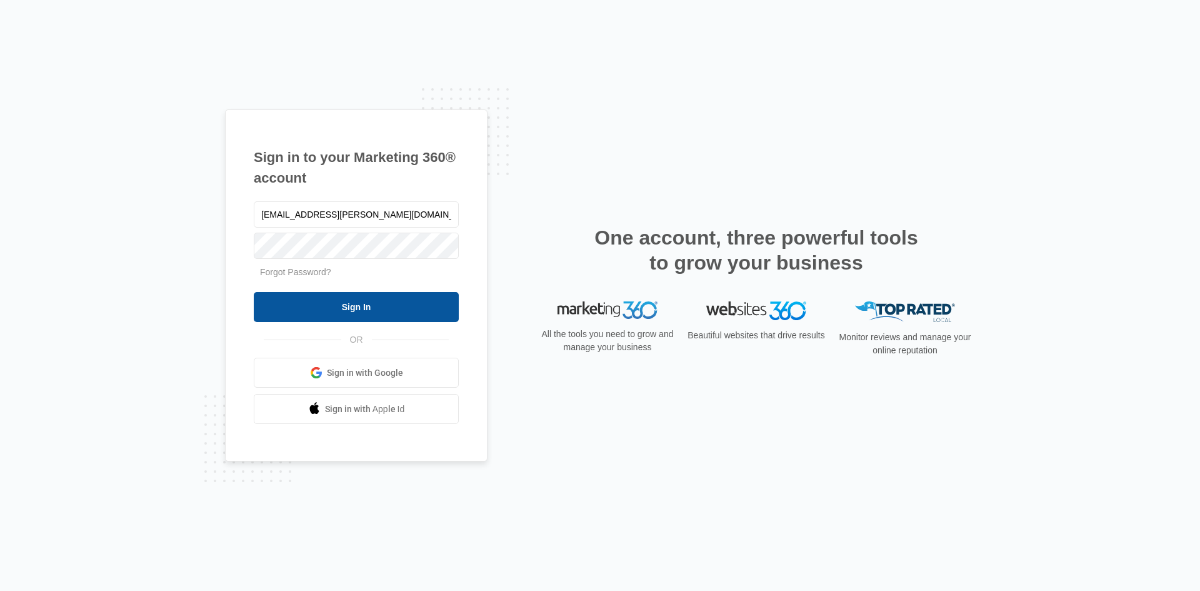  What do you see at coordinates (356, 373) in the screenshot?
I see `a: Sign in with Google` at bounding box center [356, 373].